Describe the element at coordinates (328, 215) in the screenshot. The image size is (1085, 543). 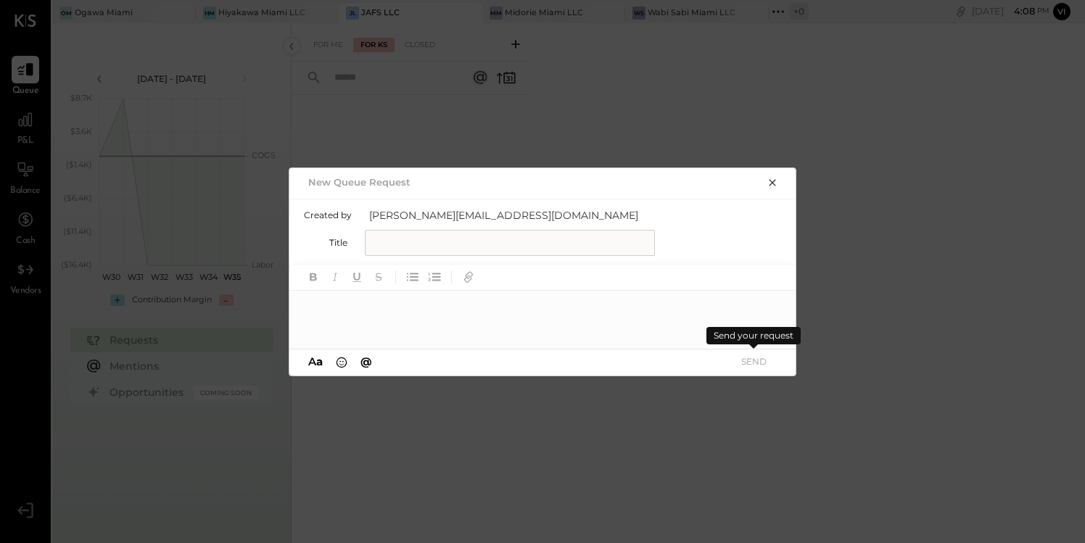
I see `label: Created by` at that location.